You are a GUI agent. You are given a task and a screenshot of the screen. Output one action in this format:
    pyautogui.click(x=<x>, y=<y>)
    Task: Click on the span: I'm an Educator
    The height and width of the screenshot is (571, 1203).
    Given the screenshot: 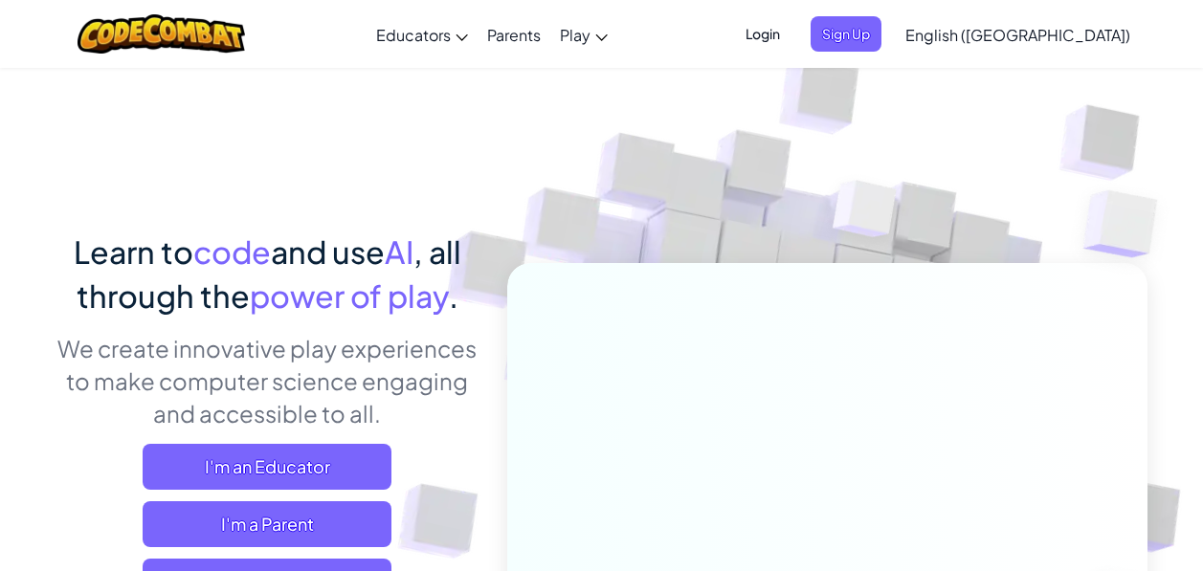 What is the action you would take?
    pyautogui.click(x=267, y=467)
    